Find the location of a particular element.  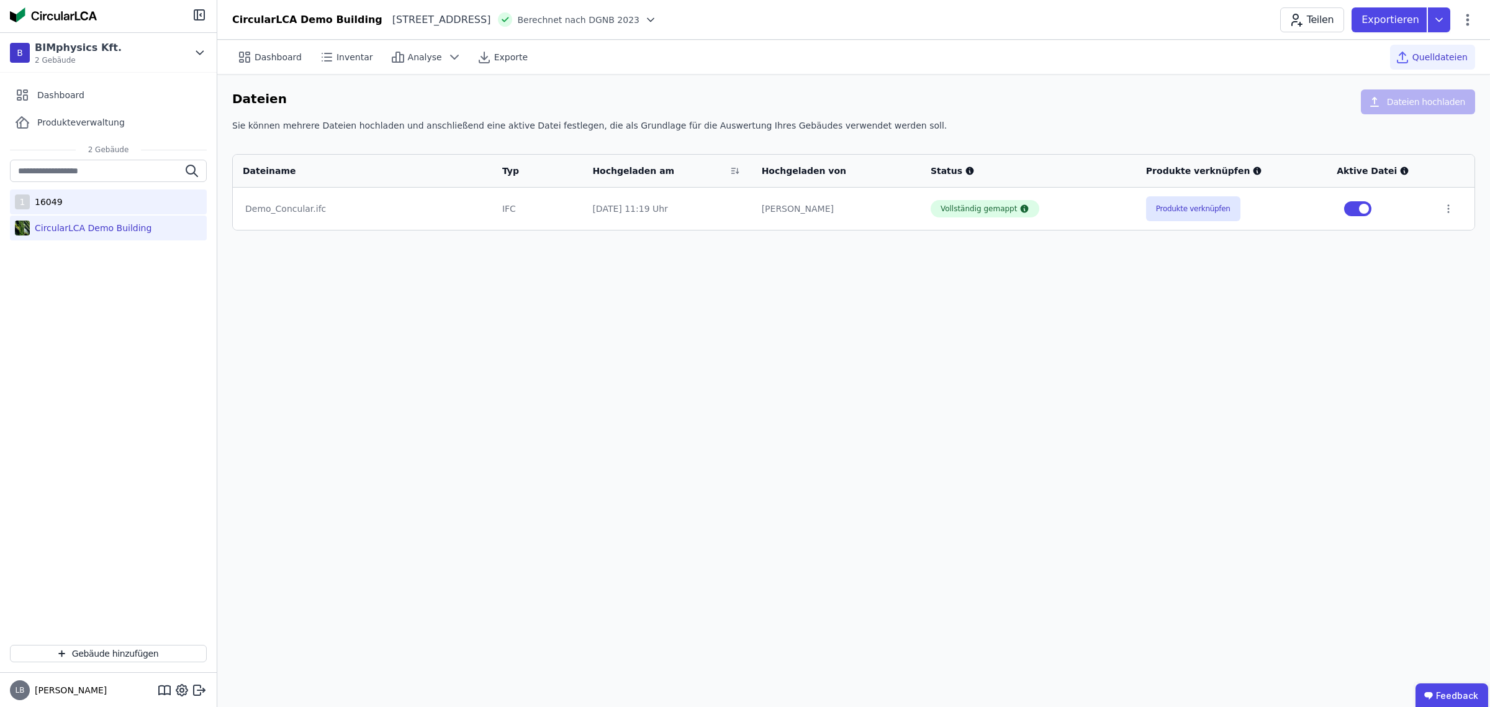

img: CircularLCA Demo Building is located at coordinates (22, 228).